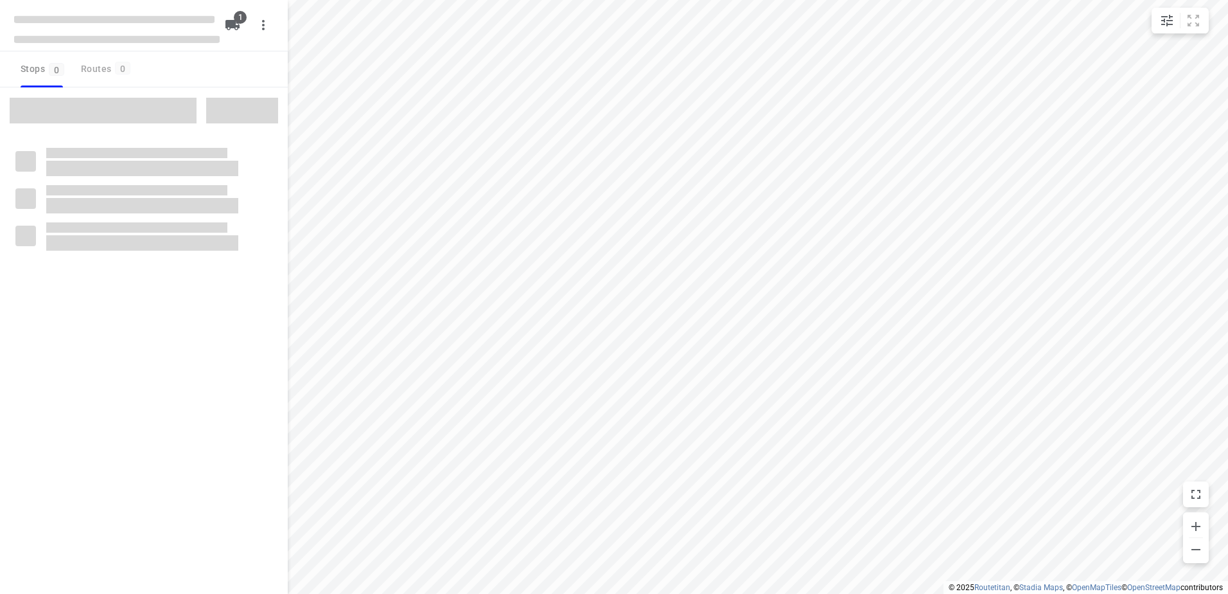  Describe the element at coordinates (992, 587) in the screenshot. I see `a: Routetitan` at that location.